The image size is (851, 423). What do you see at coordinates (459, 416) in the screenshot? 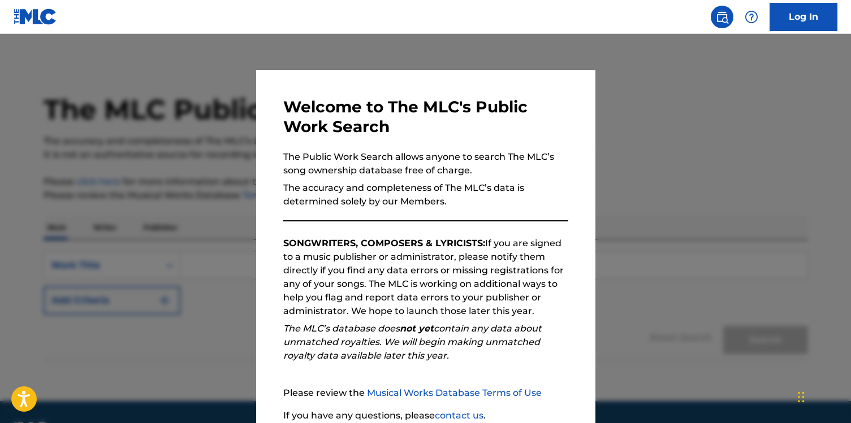
I see `a: contact us` at bounding box center [459, 416].